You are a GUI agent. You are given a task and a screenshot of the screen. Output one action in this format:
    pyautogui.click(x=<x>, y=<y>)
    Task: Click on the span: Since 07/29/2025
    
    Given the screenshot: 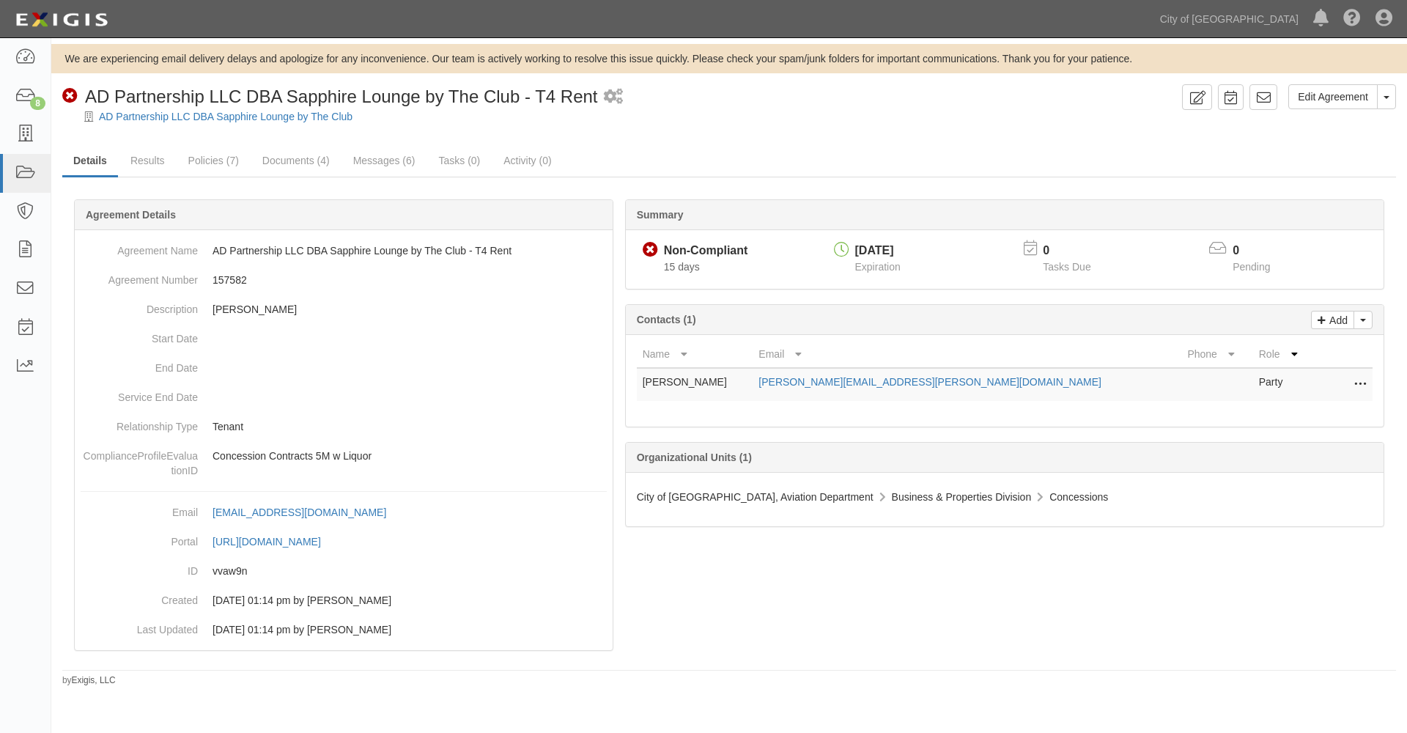 What is the action you would take?
    pyautogui.click(x=682, y=267)
    